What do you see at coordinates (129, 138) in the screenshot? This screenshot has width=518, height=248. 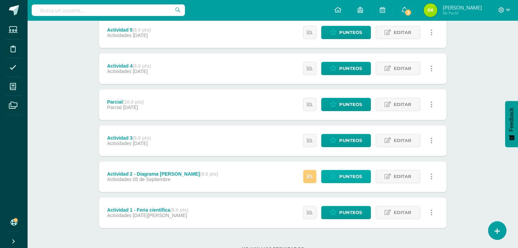 I see `div: Actividad 3` at bounding box center [129, 138].